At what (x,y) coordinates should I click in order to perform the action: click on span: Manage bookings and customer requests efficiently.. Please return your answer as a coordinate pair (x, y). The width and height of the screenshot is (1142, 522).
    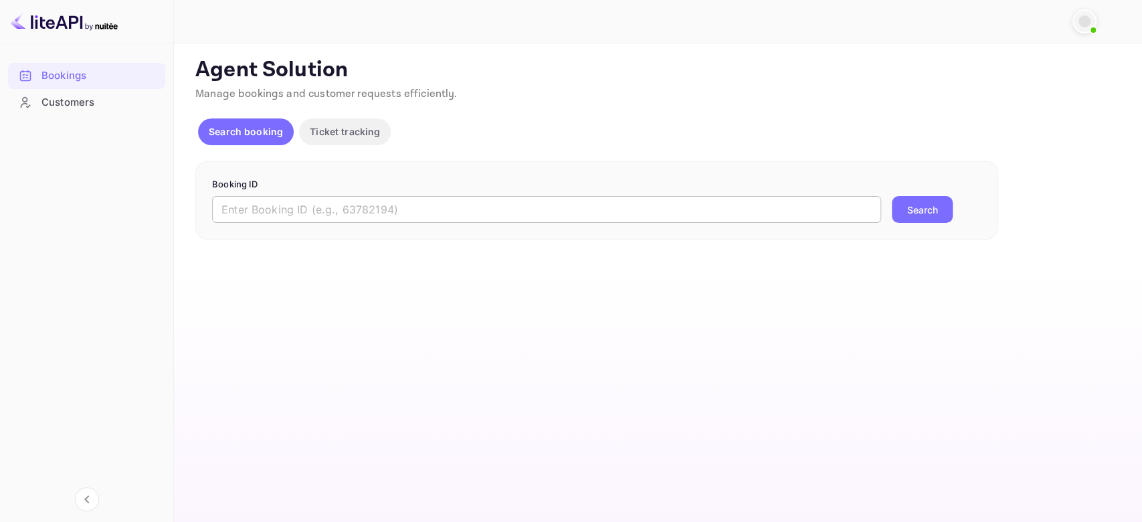
    Looking at the image, I should click on (327, 94).